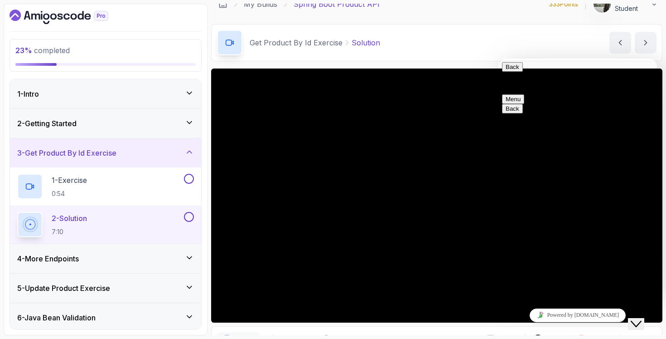 This screenshot has width=666, height=339. What do you see at coordinates (56, 317) in the screenshot?
I see `h3: 6 - Java Bean Validation` at bounding box center [56, 317].